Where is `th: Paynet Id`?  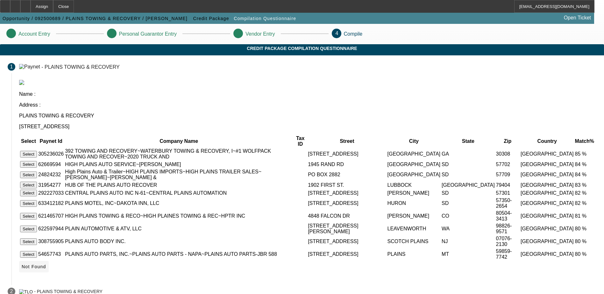
th: Paynet Id is located at coordinates (51, 141).